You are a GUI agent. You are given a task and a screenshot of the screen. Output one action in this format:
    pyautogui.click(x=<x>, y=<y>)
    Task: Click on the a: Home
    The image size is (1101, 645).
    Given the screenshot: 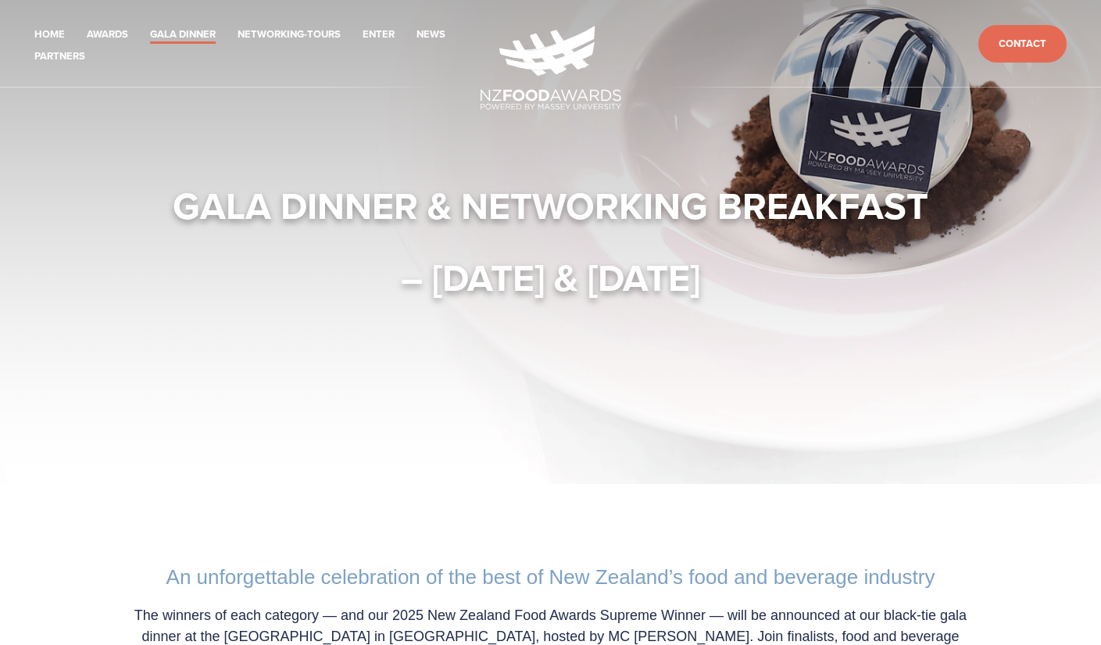 What is the action you would take?
    pyautogui.click(x=49, y=34)
    